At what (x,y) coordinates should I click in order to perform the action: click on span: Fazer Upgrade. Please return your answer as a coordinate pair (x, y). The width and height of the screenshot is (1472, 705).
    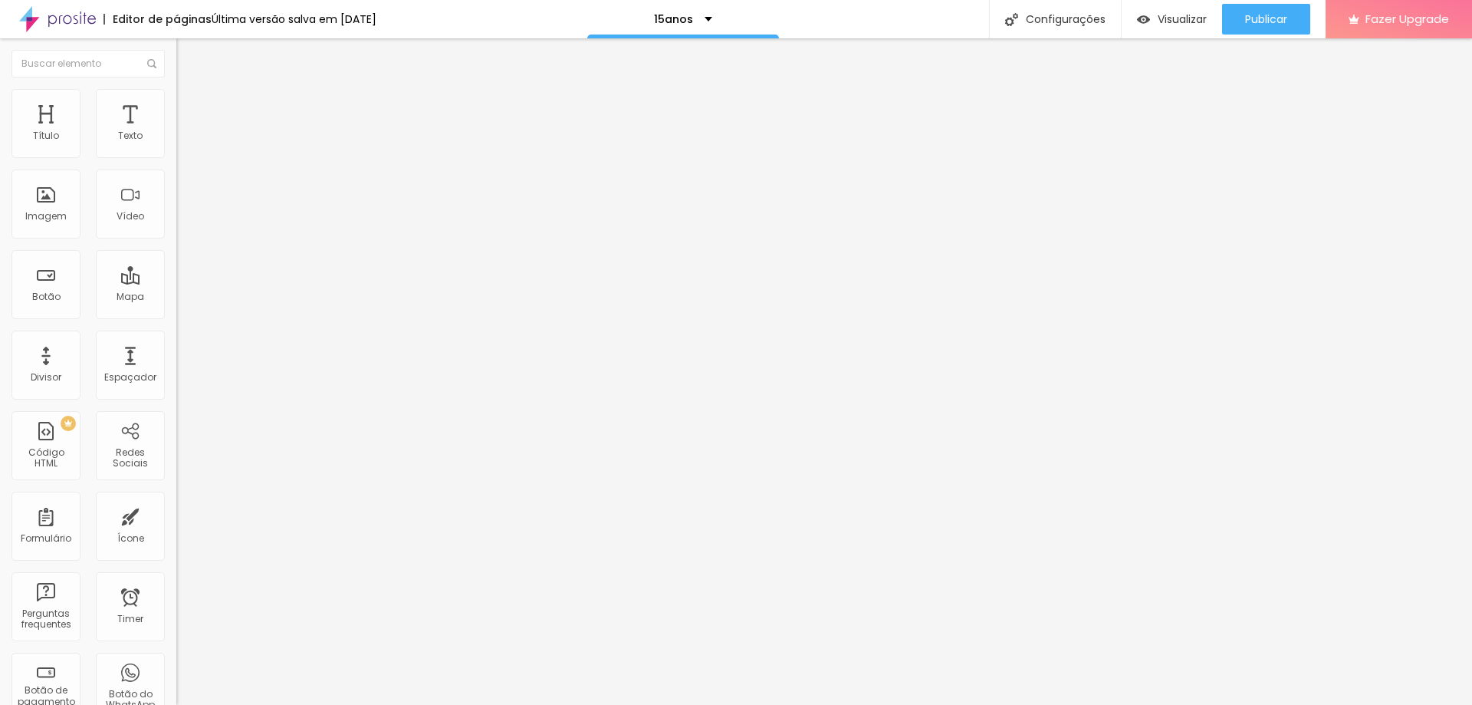
    Looking at the image, I should click on (1407, 18).